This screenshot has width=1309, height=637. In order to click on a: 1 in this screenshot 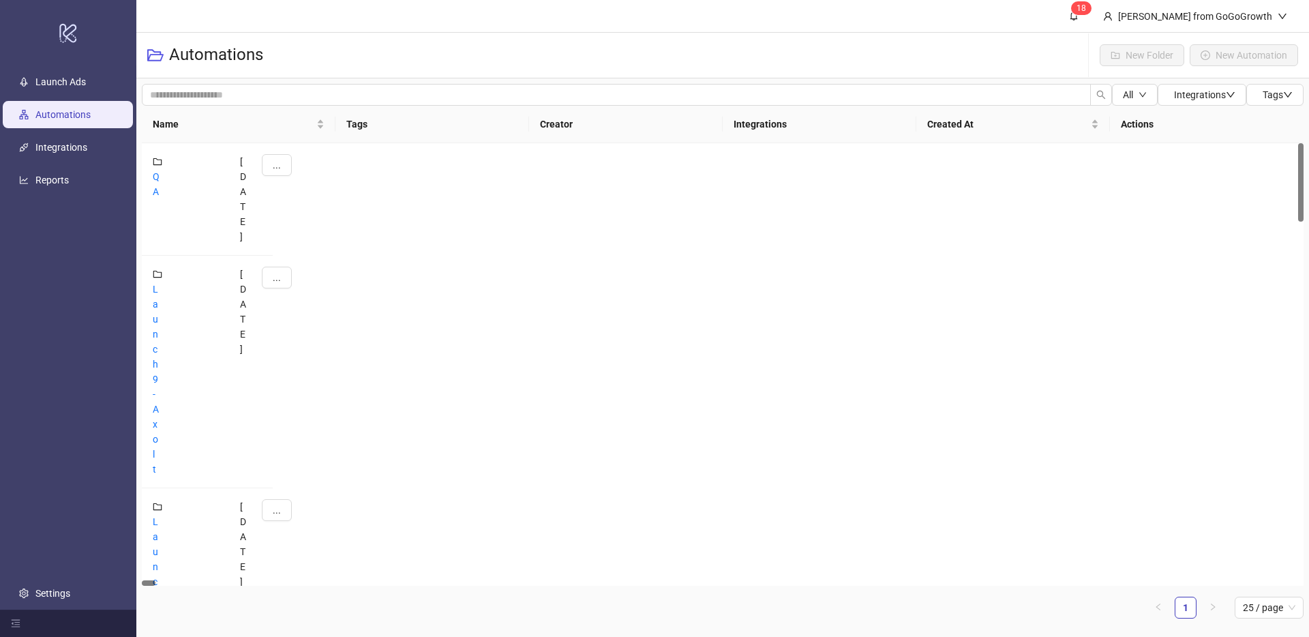, I will do `click(1186, 608)`.